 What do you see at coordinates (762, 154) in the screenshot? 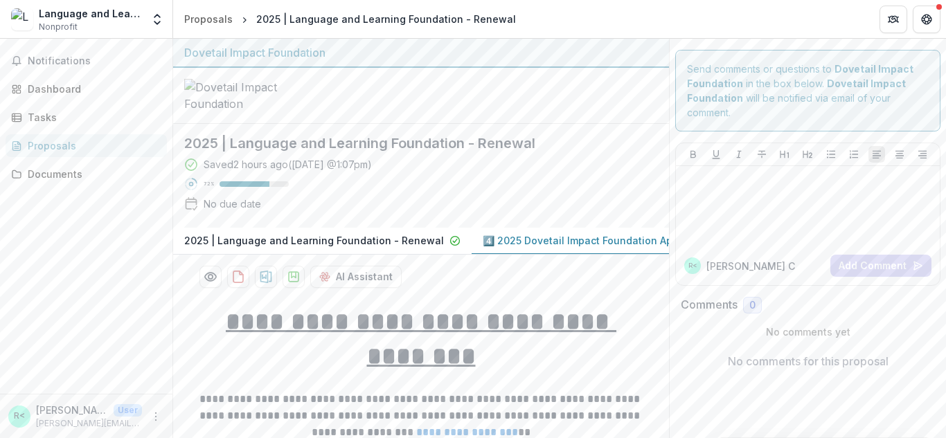
I see `button: Strike` at bounding box center [762, 154].